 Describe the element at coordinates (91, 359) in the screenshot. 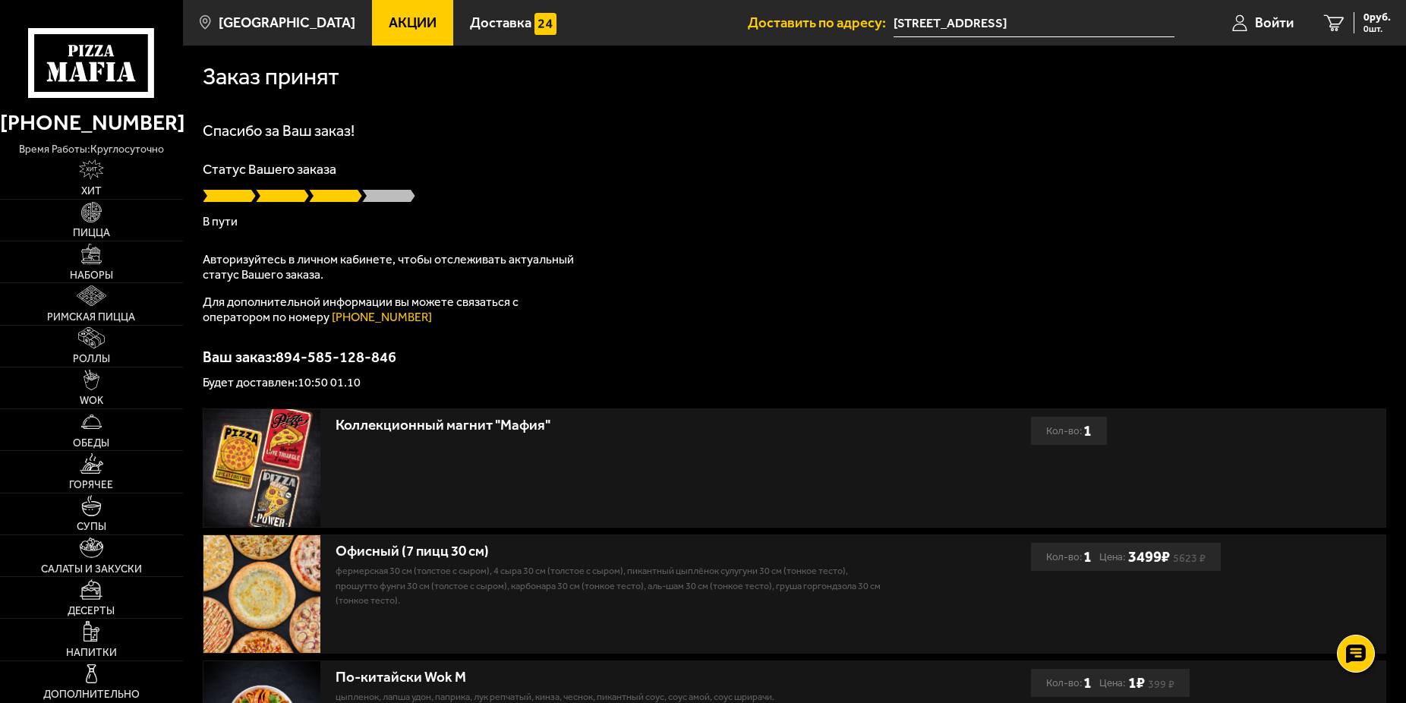

I see `span: Роллы` at that location.